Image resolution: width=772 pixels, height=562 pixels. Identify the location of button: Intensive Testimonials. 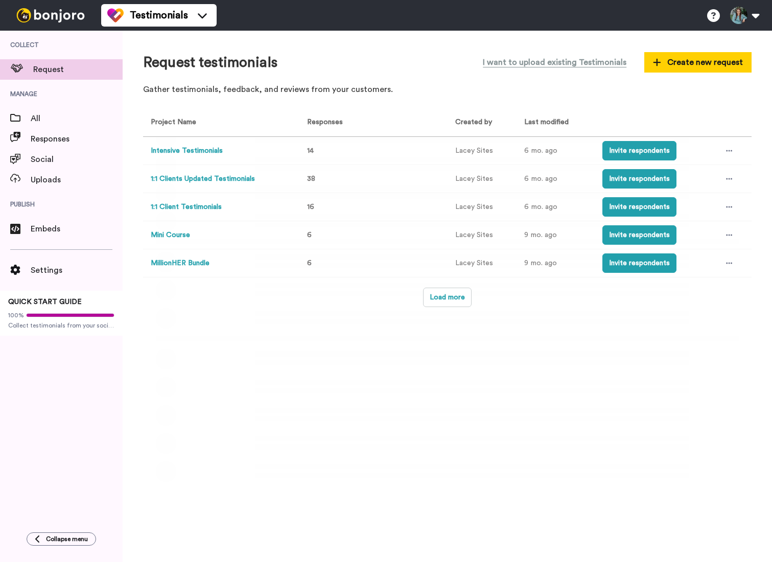
(186, 151).